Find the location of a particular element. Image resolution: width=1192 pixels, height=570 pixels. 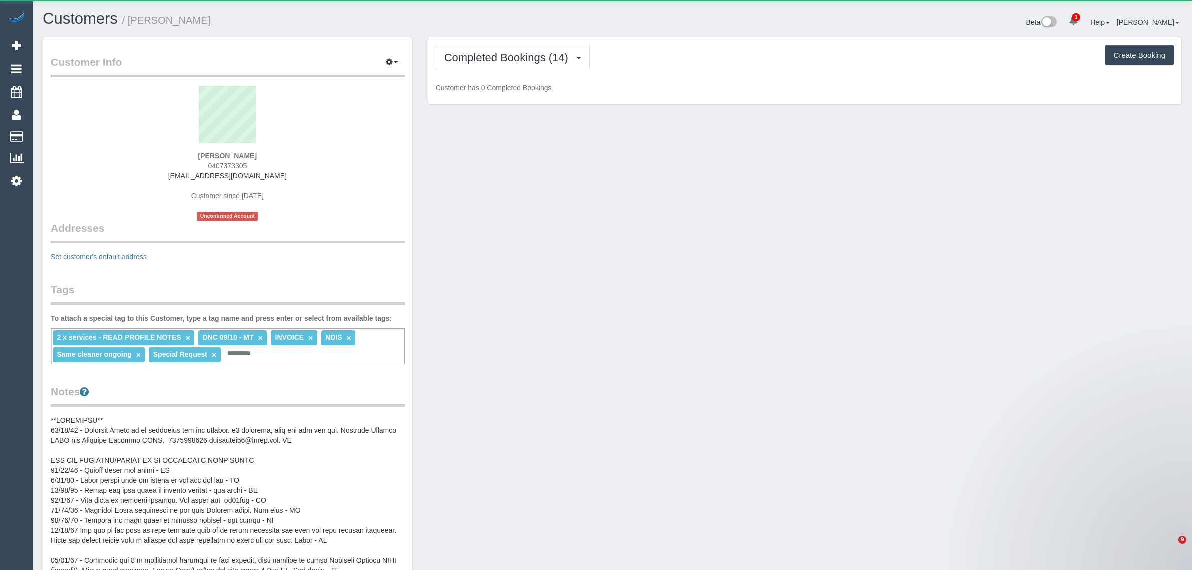

button: Completed Bookings (14) is located at coordinates (513, 57).